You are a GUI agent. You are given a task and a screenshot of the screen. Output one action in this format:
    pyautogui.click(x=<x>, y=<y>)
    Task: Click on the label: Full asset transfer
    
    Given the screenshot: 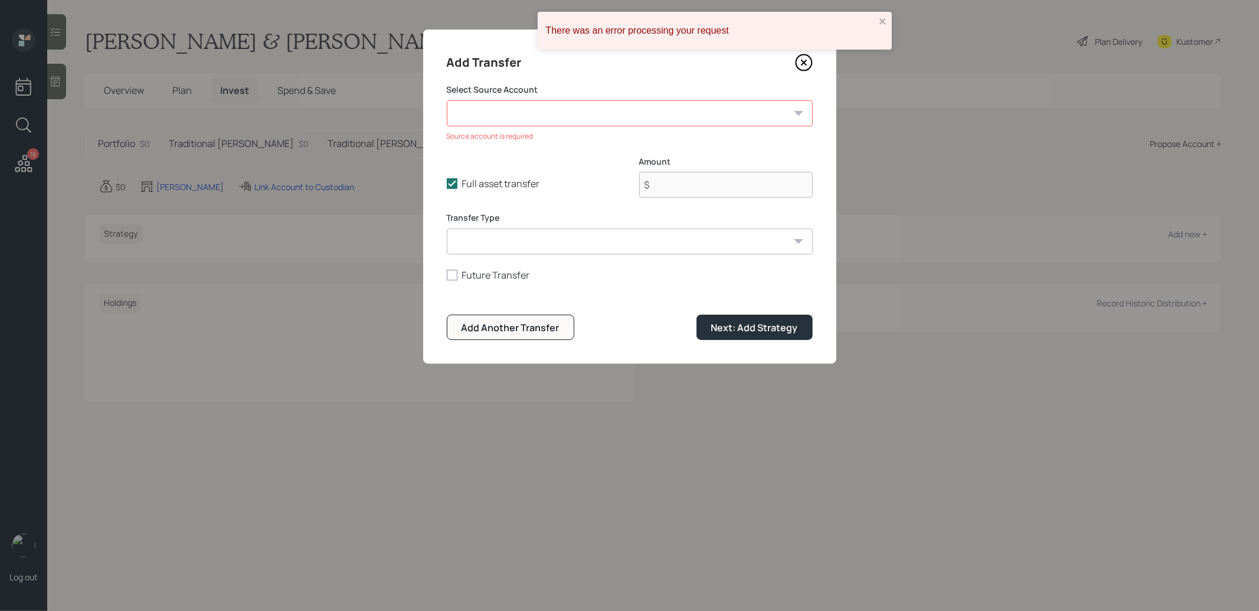 What is the action you would take?
    pyautogui.click(x=534, y=184)
    